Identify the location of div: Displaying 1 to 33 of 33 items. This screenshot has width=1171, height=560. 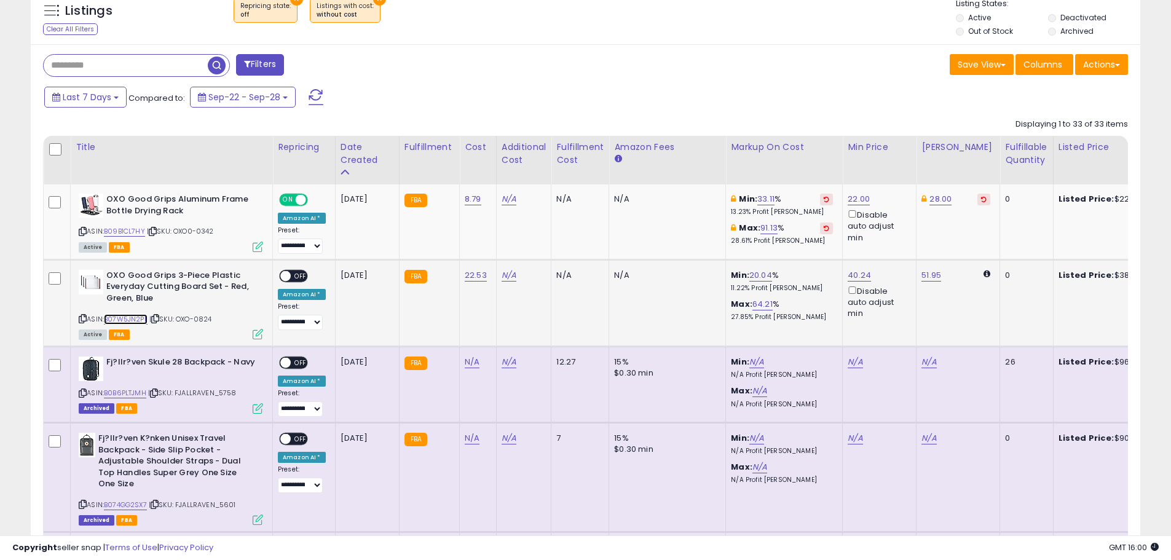
(1072, 124).